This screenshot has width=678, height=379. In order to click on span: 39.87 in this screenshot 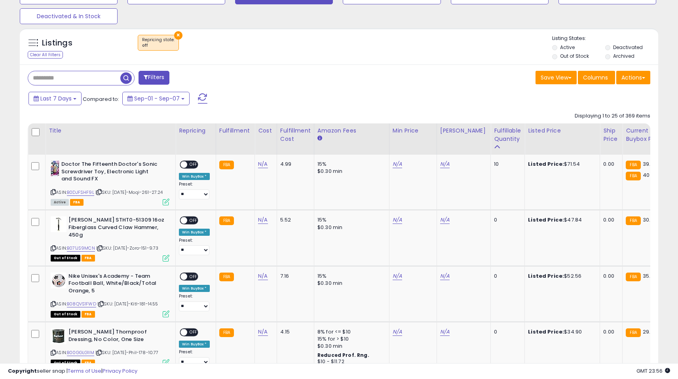, I will do `click(649, 164)`.